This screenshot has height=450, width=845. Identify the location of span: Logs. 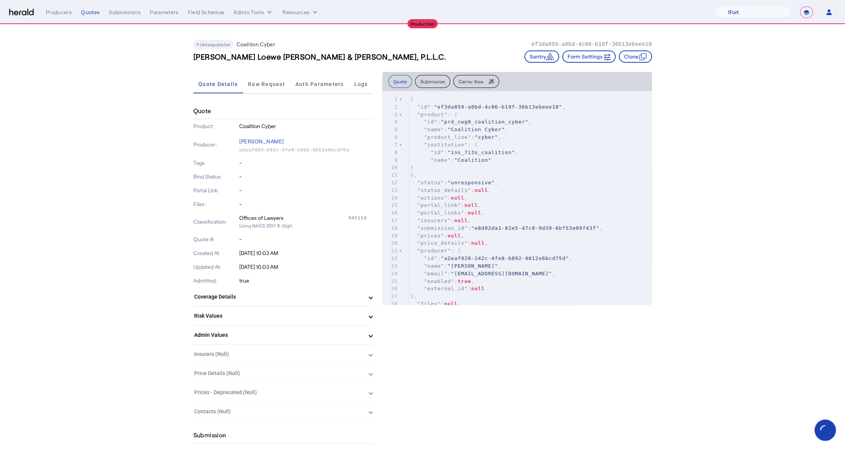
(361, 84).